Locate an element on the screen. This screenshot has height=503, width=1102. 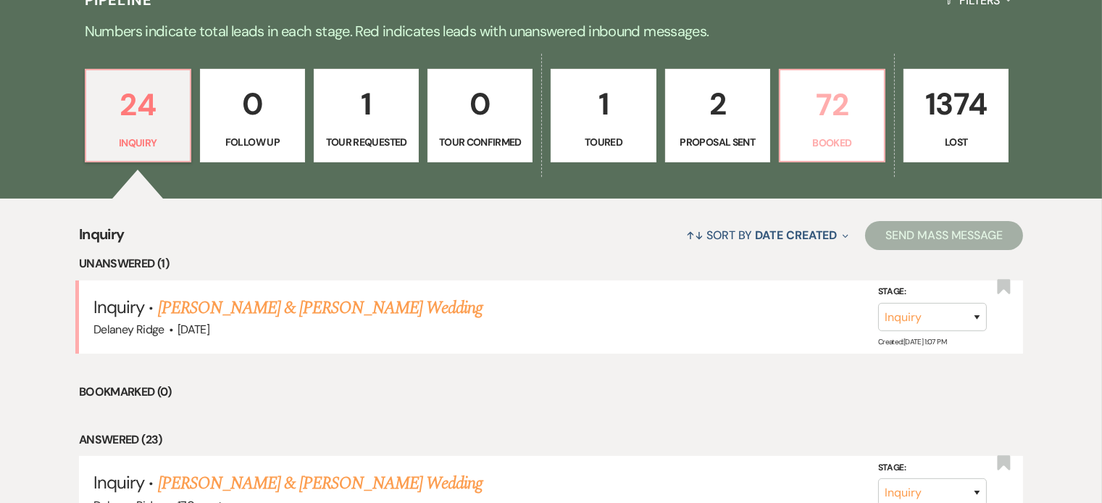
p: Tour Confirmed is located at coordinates (480, 142).